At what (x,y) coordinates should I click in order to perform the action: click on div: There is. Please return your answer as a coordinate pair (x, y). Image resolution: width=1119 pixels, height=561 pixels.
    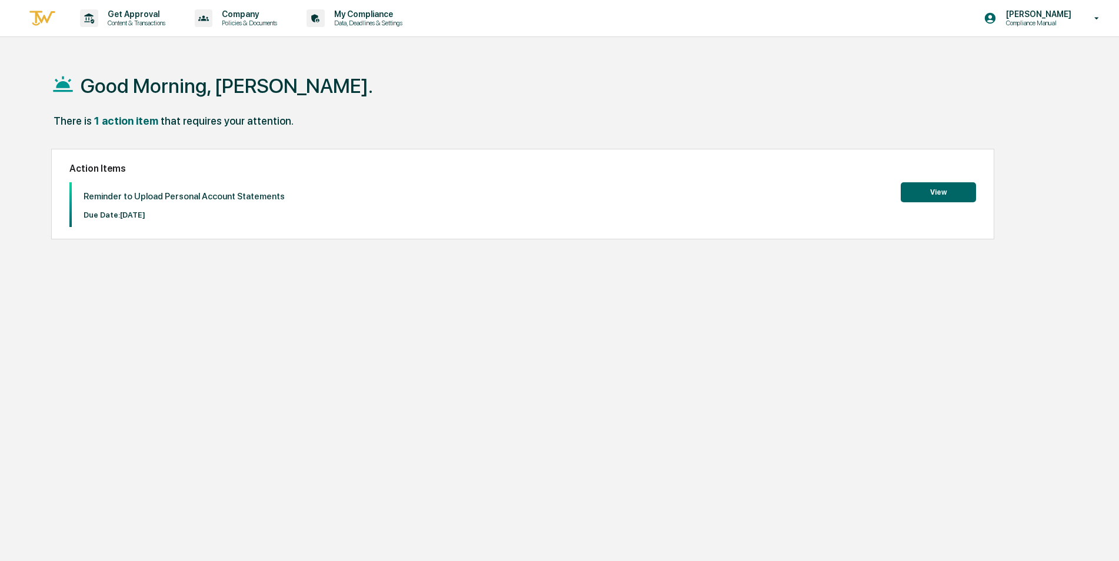
    Looking at the image, I should click on (72, 121).